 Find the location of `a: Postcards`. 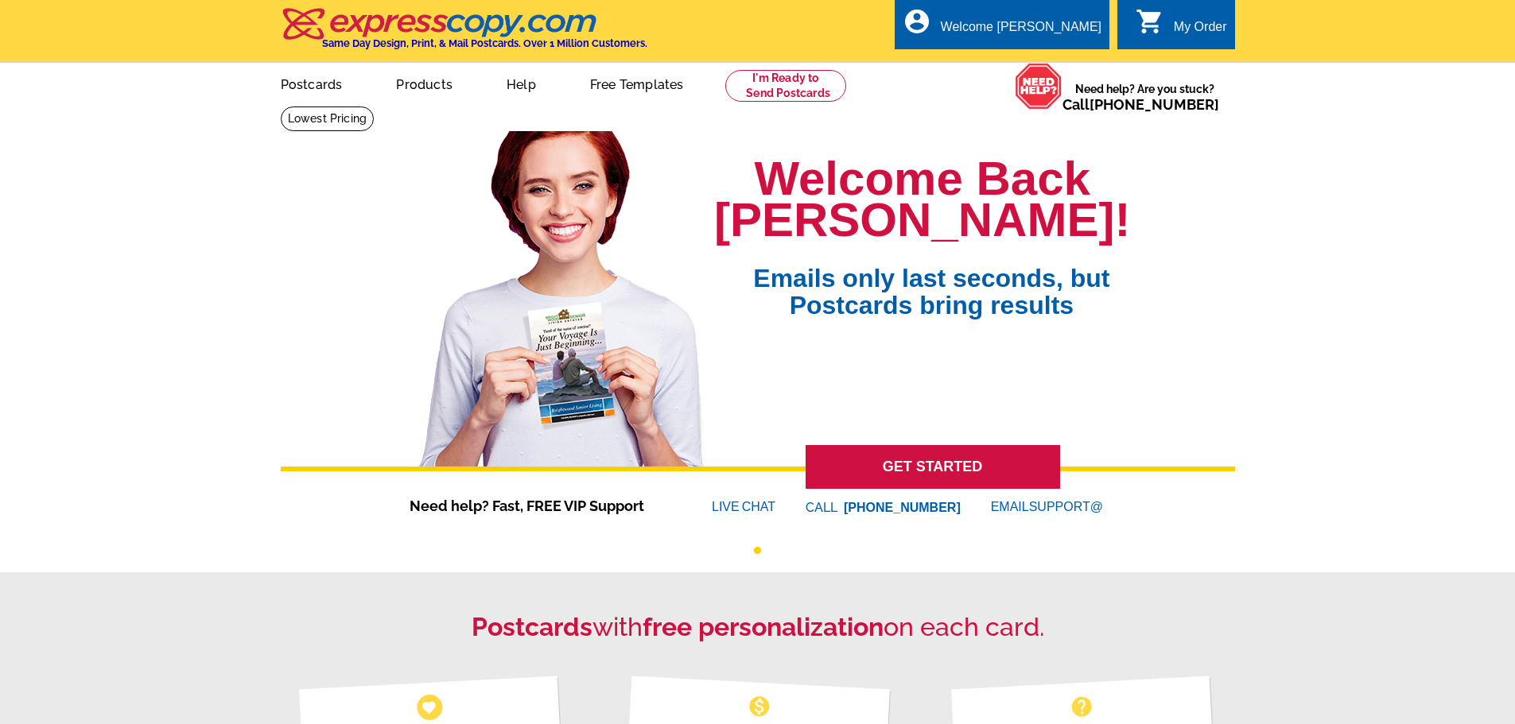

a: Postcards is located at coordinates (312, 83).